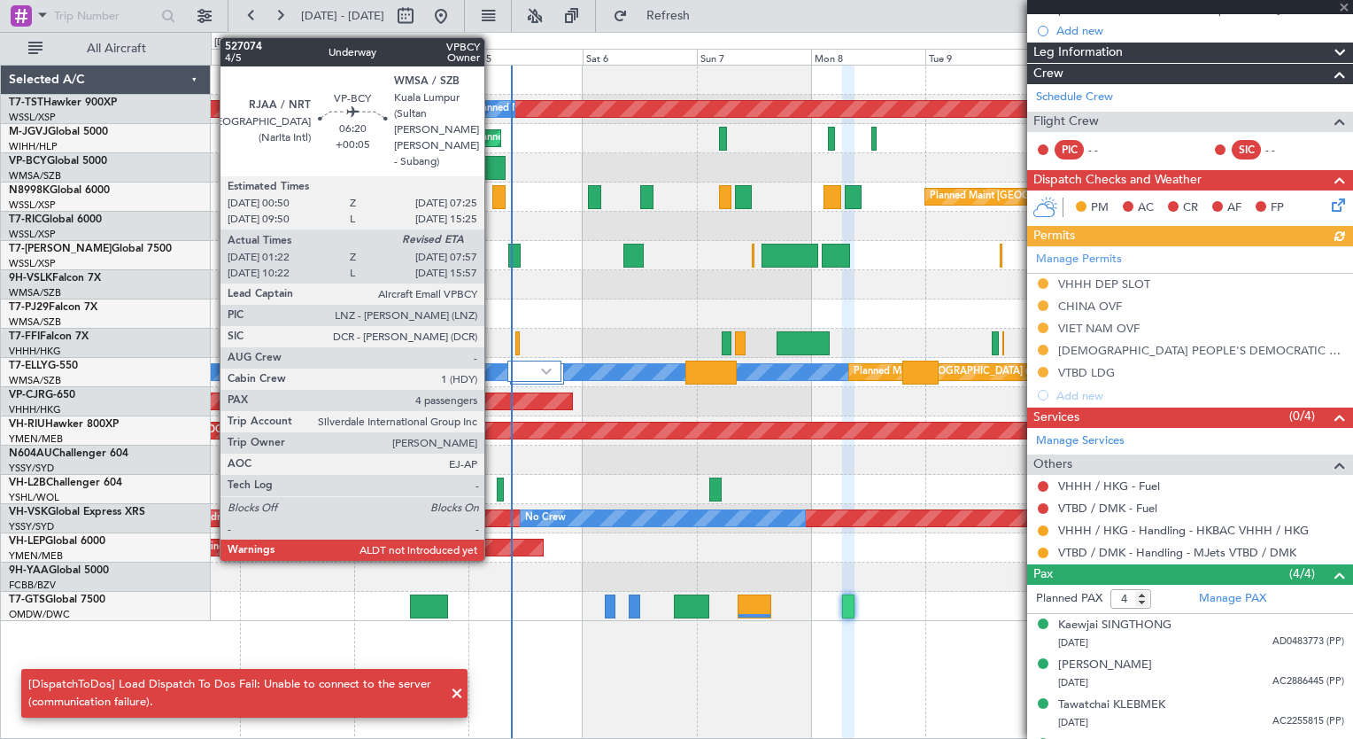  I want to click on a: VH-LEPGlobal 6000, so click(57, 541).